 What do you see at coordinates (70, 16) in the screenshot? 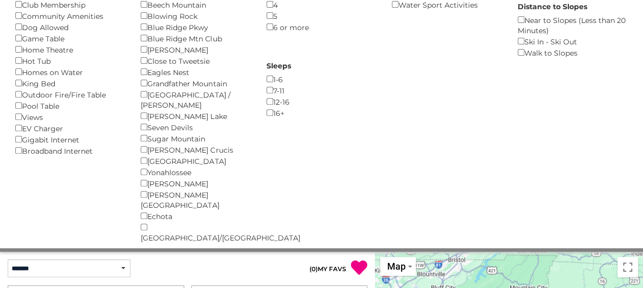
I see `div: Community Amenities` at bounding box center [70, 16].